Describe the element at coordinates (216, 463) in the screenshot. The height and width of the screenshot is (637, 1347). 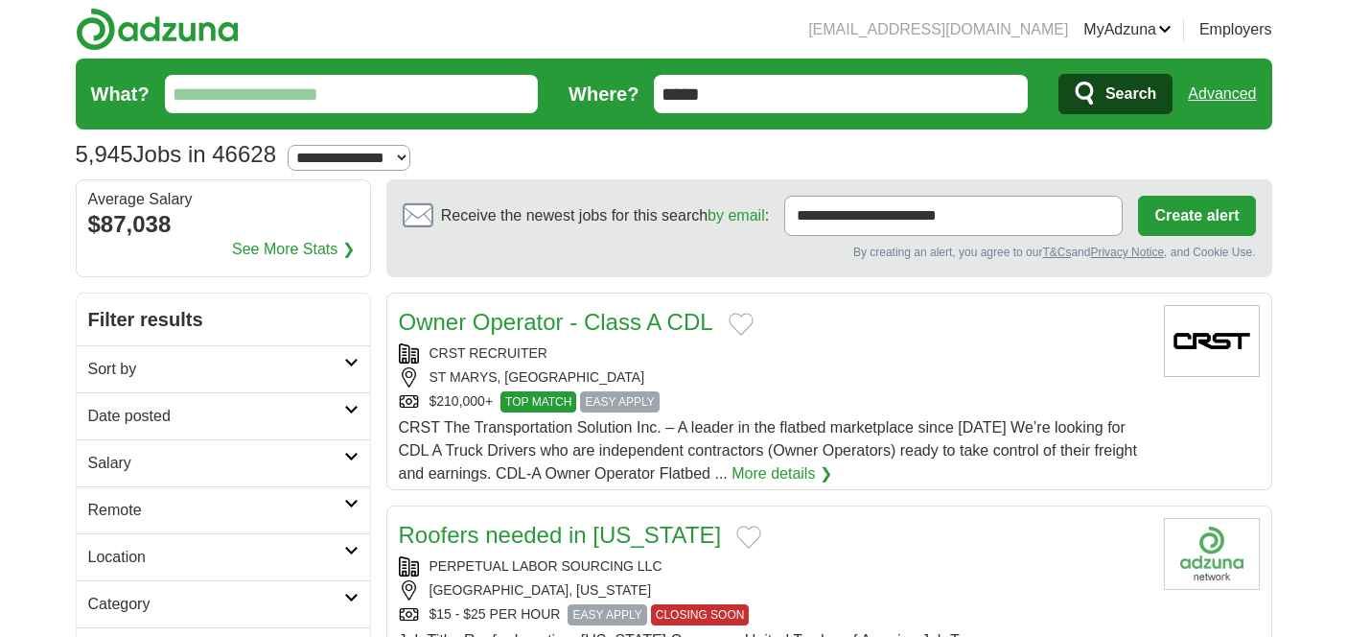
I see `h2: Salary` at that location.